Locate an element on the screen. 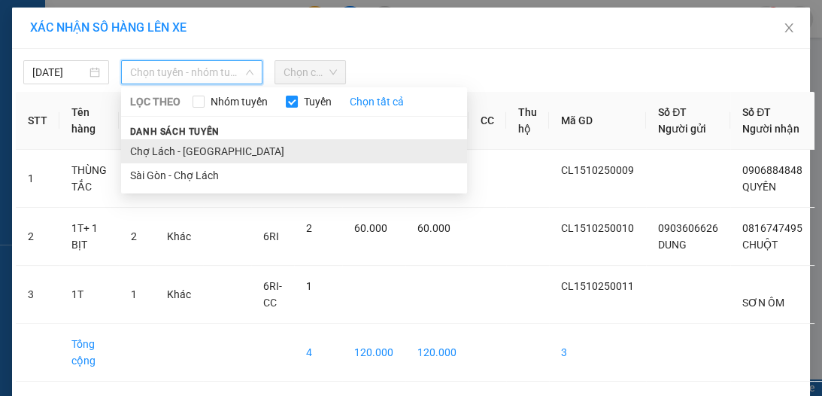 Image resolution: width=822 pixels, height=396 pixels. span: down is located at coordinates (250, 72).